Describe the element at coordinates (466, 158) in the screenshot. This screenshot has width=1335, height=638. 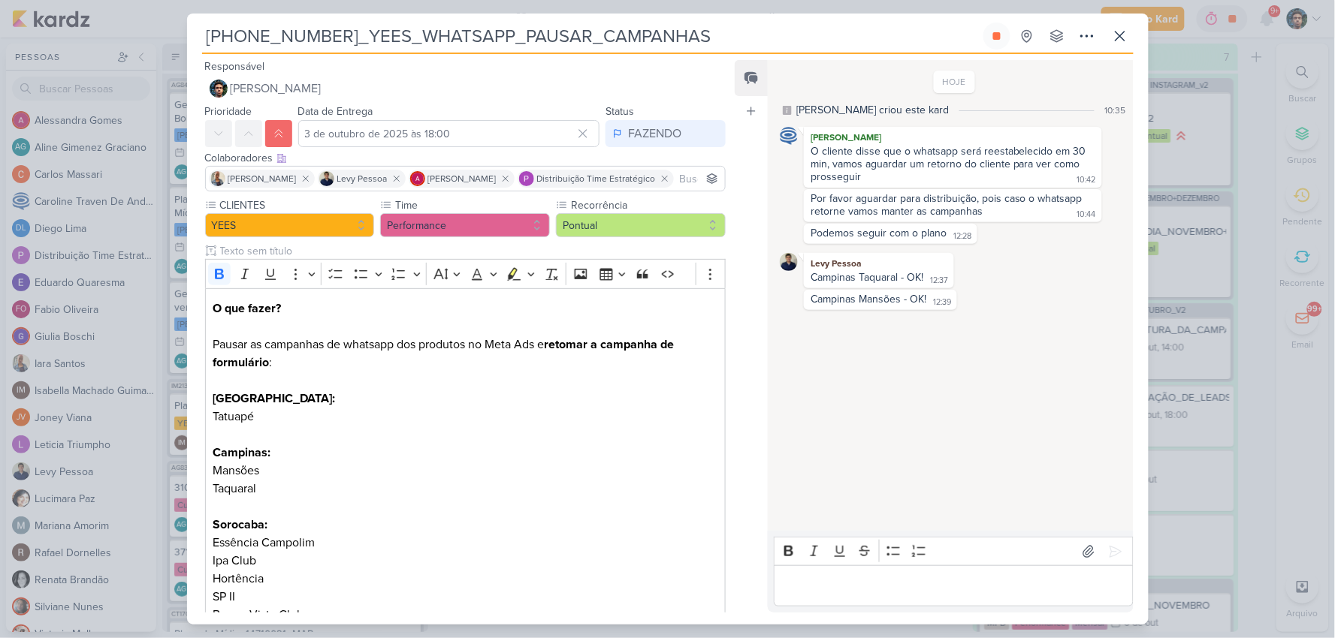
I see `div: Colaboradores` at that location.